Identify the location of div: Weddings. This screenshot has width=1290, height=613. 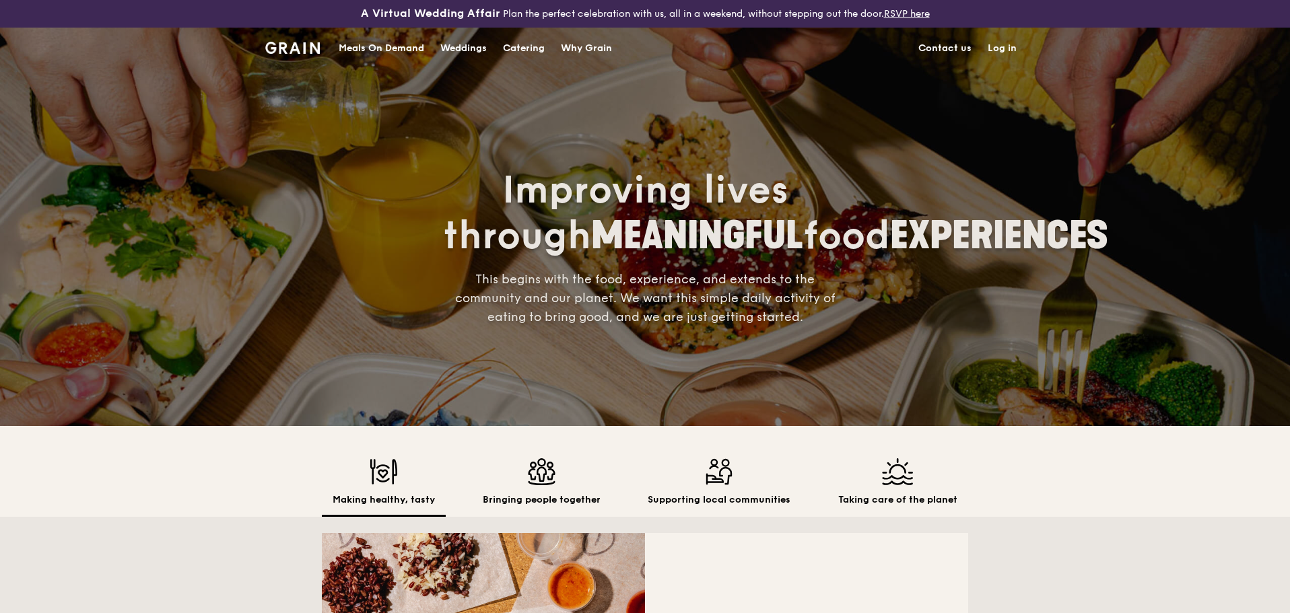
(463, 48).